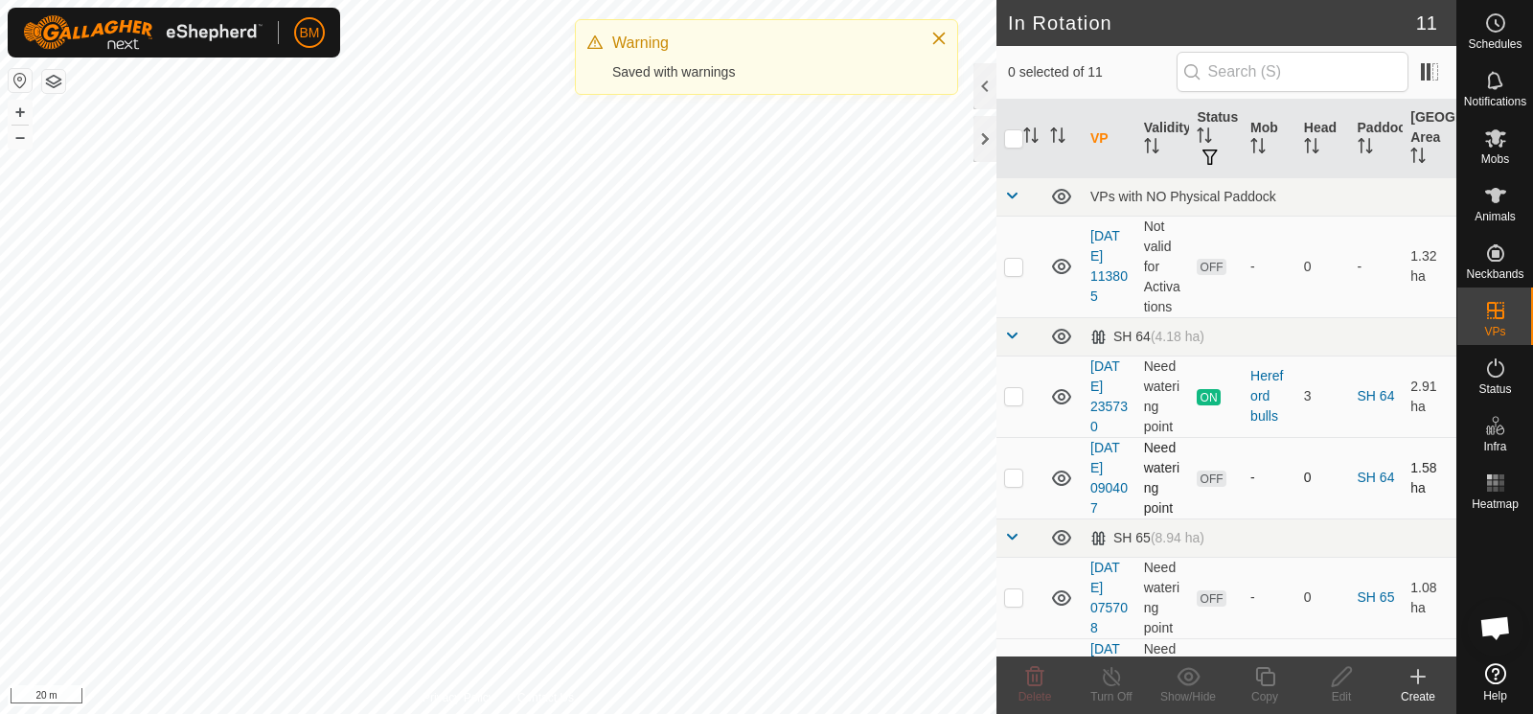 Image resolution: width=1533 pixels, height=714 pixels. I want to click on img: Gallagher Logo, so click(143, 33).